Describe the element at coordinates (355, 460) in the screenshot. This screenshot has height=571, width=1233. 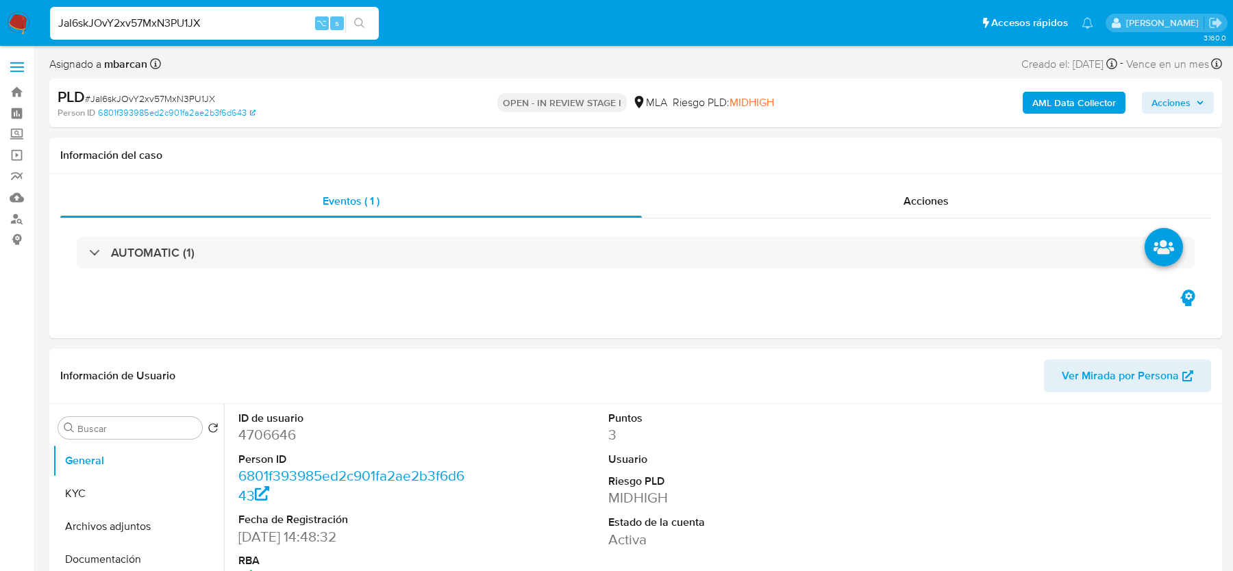
I see `dt: Person ID` at that location.